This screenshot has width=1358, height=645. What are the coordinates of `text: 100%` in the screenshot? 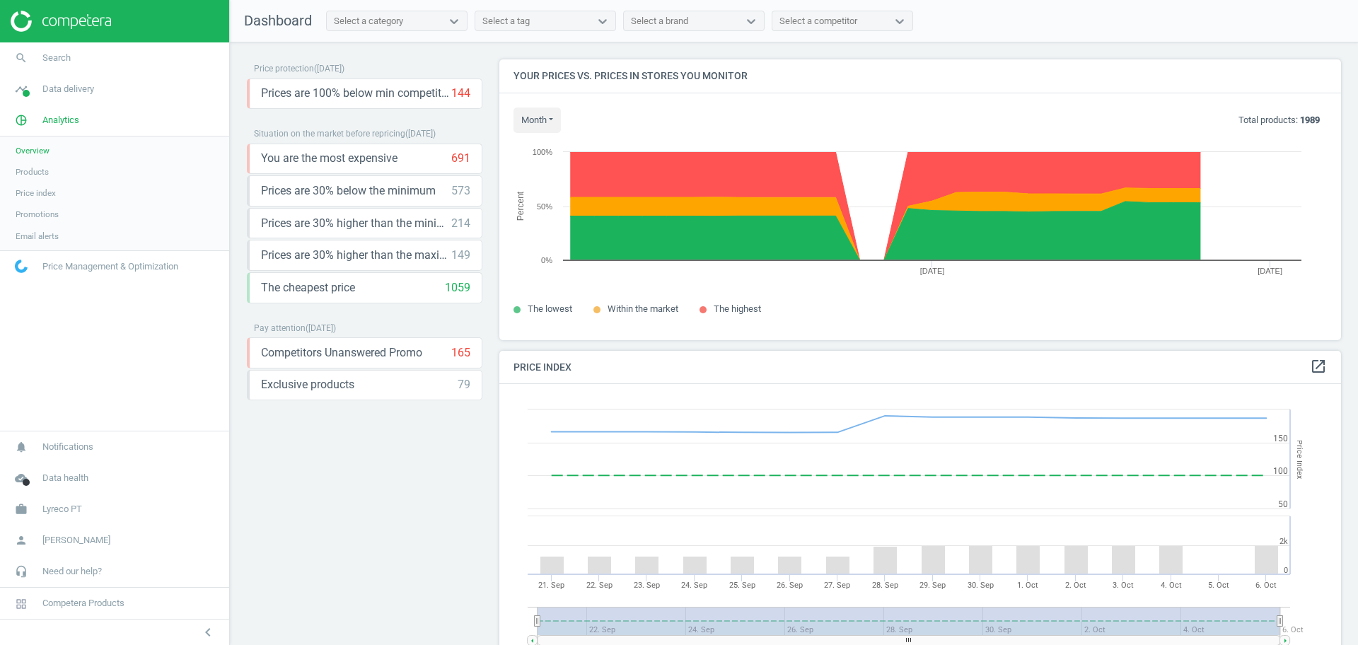 It's located at (542, 152).